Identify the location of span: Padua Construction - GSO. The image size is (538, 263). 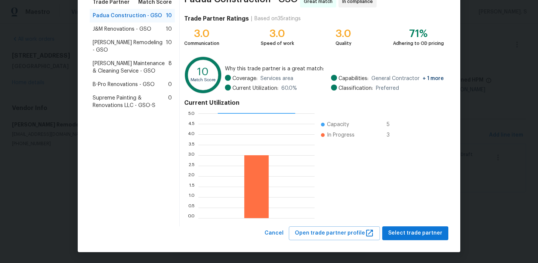
(127, 16).